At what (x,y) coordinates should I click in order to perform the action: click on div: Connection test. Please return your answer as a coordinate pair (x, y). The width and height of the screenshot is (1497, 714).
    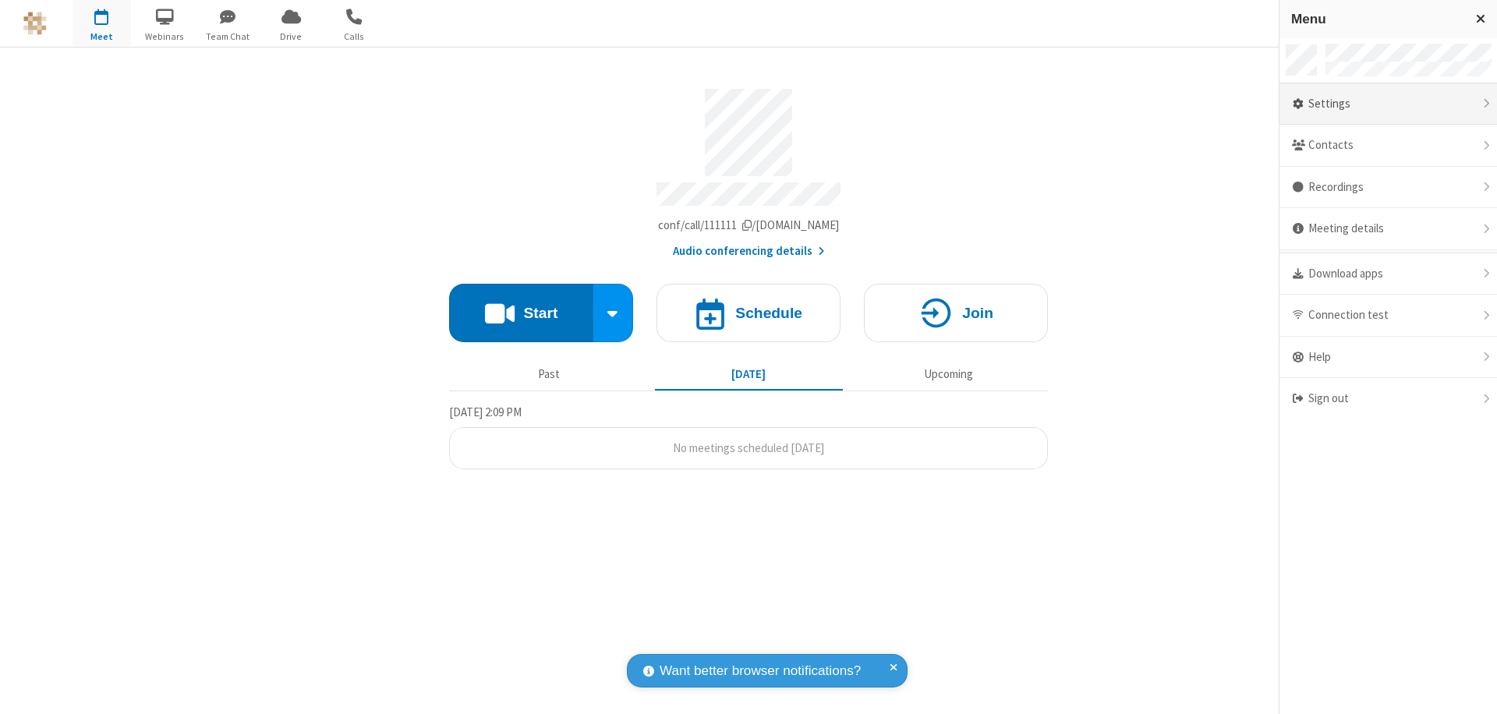
    Looking at the image, I should click on (1388, 316).